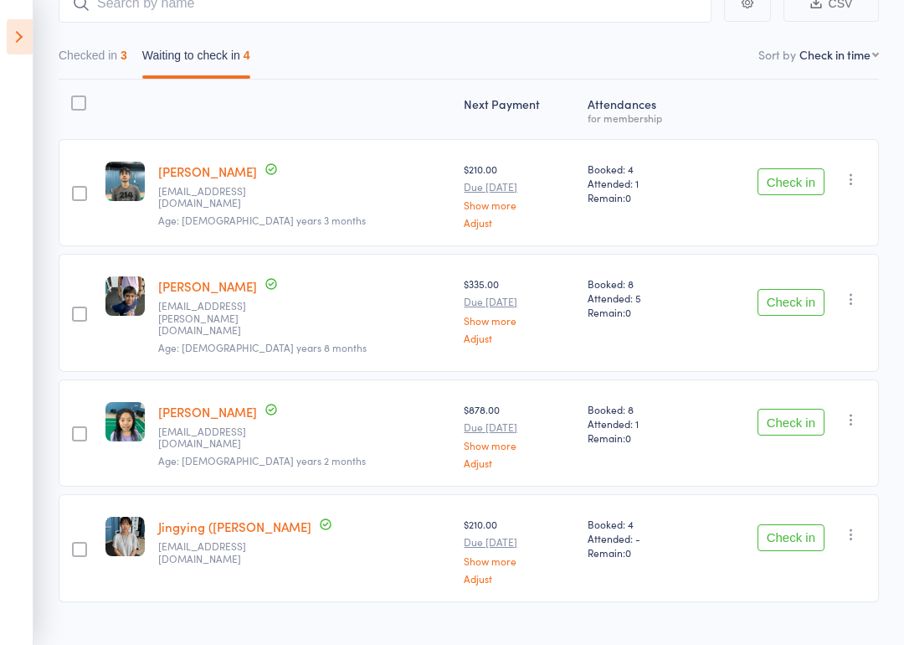 The height and width of the screenshot is (645, 904). Describe the element at coordinates (213, 317) in the screenshot. I see `small: Divya0411.nandagopal@gmail.com` at that location.